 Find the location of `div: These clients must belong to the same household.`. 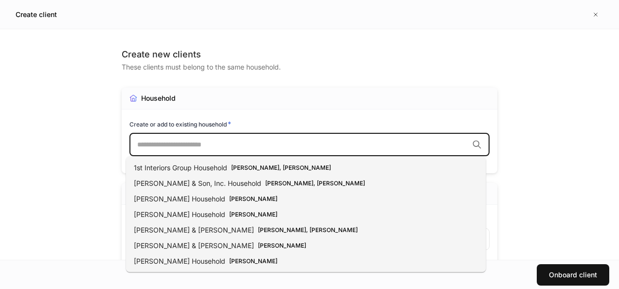

div: These clients must belong to the same household. is located at coordinates (310, 66).